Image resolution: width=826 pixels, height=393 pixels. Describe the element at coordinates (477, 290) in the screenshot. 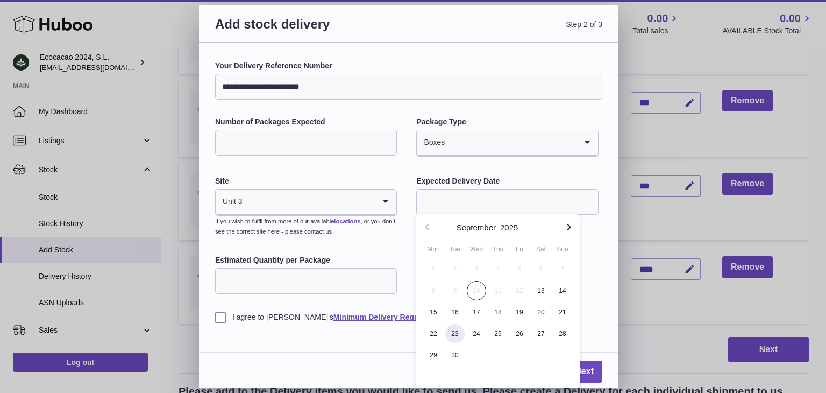

I see `button: 10` at that location.